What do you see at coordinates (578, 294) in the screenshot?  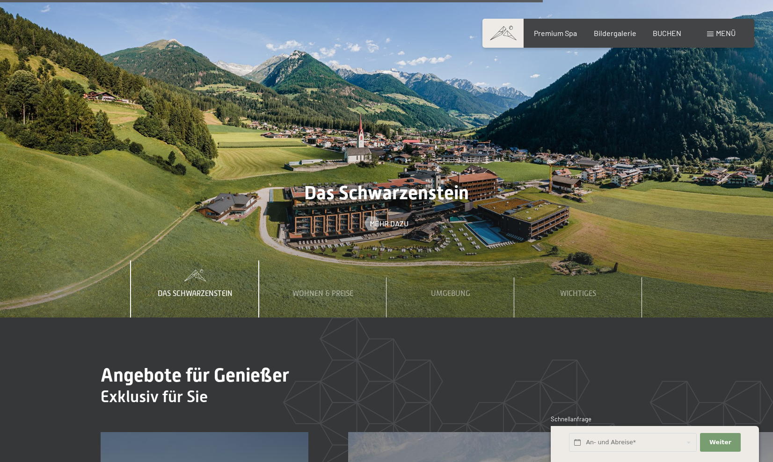 I see `span: Wichtiges` at bounding box center [578, 294].